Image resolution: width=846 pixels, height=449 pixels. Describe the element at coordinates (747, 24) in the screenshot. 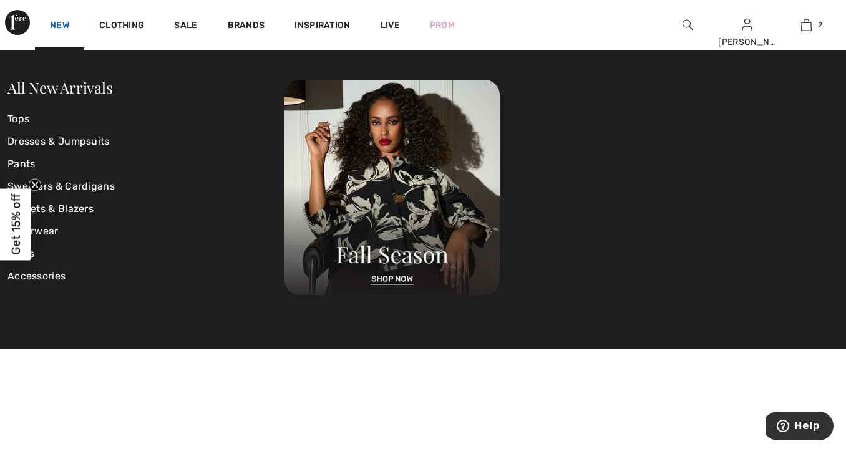

I see `a: Sign In` at that location.